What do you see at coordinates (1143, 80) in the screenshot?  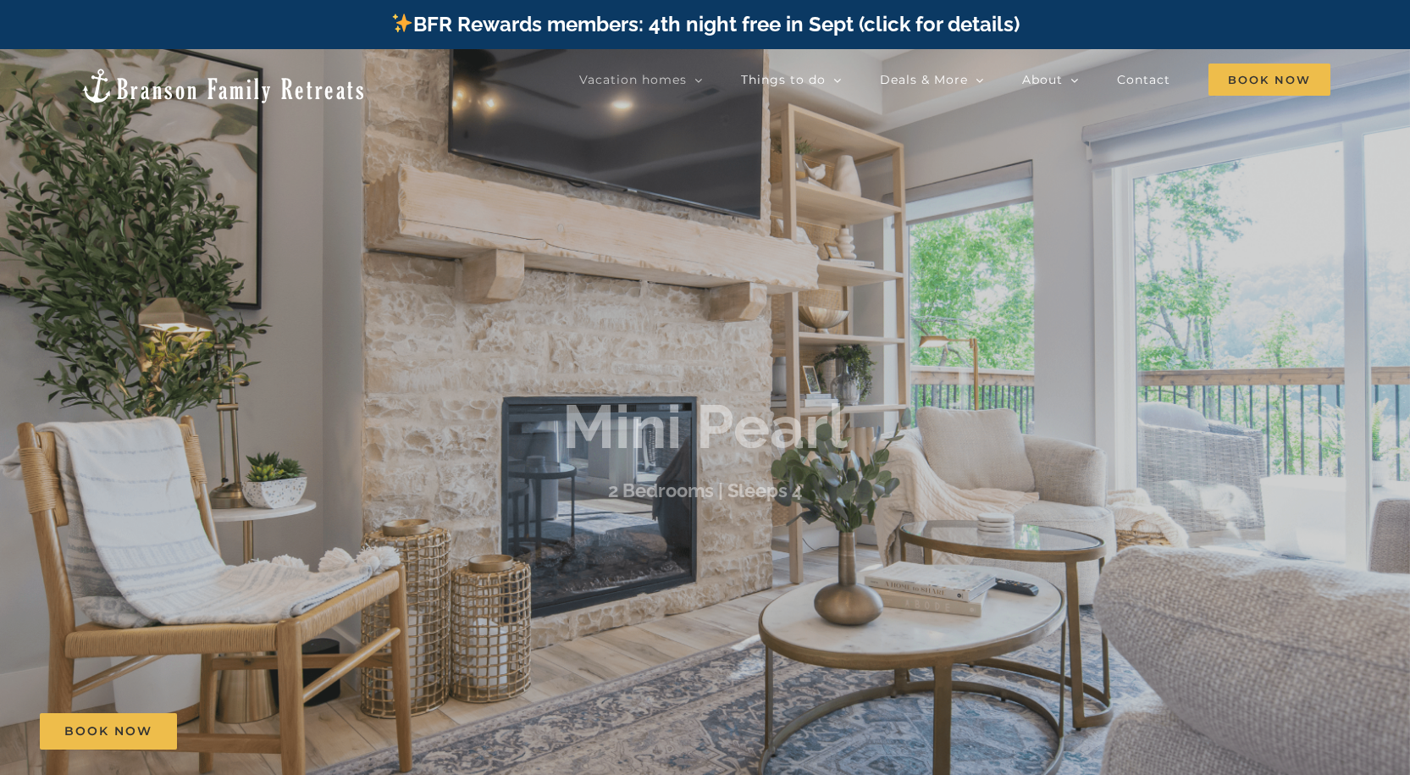 I see `span: Contact` at bounding box center [1143, 80].